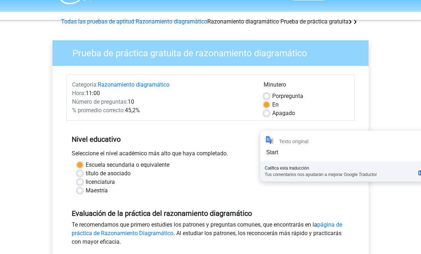  Describe the element at coordinates (127, 165) in the screenshot. I see `font: Escuela secundaria o equivalente` at that location.